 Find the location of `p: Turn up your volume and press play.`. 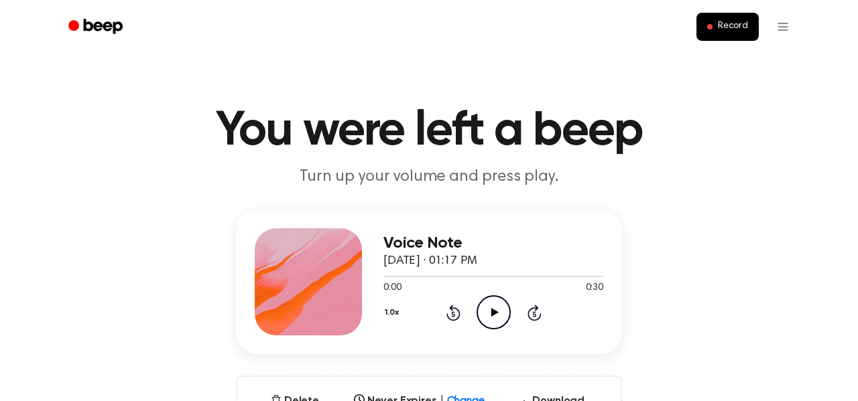

p: Turn up your volume and press play. is located at coordinates (429, 177).